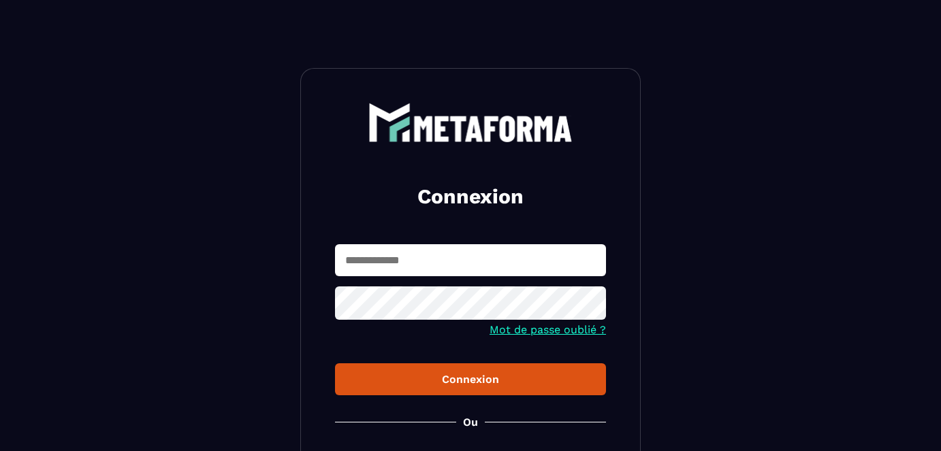  Describe the element at coordinates (470, 422) in the screenshot. I see `p: Ou` at that location.